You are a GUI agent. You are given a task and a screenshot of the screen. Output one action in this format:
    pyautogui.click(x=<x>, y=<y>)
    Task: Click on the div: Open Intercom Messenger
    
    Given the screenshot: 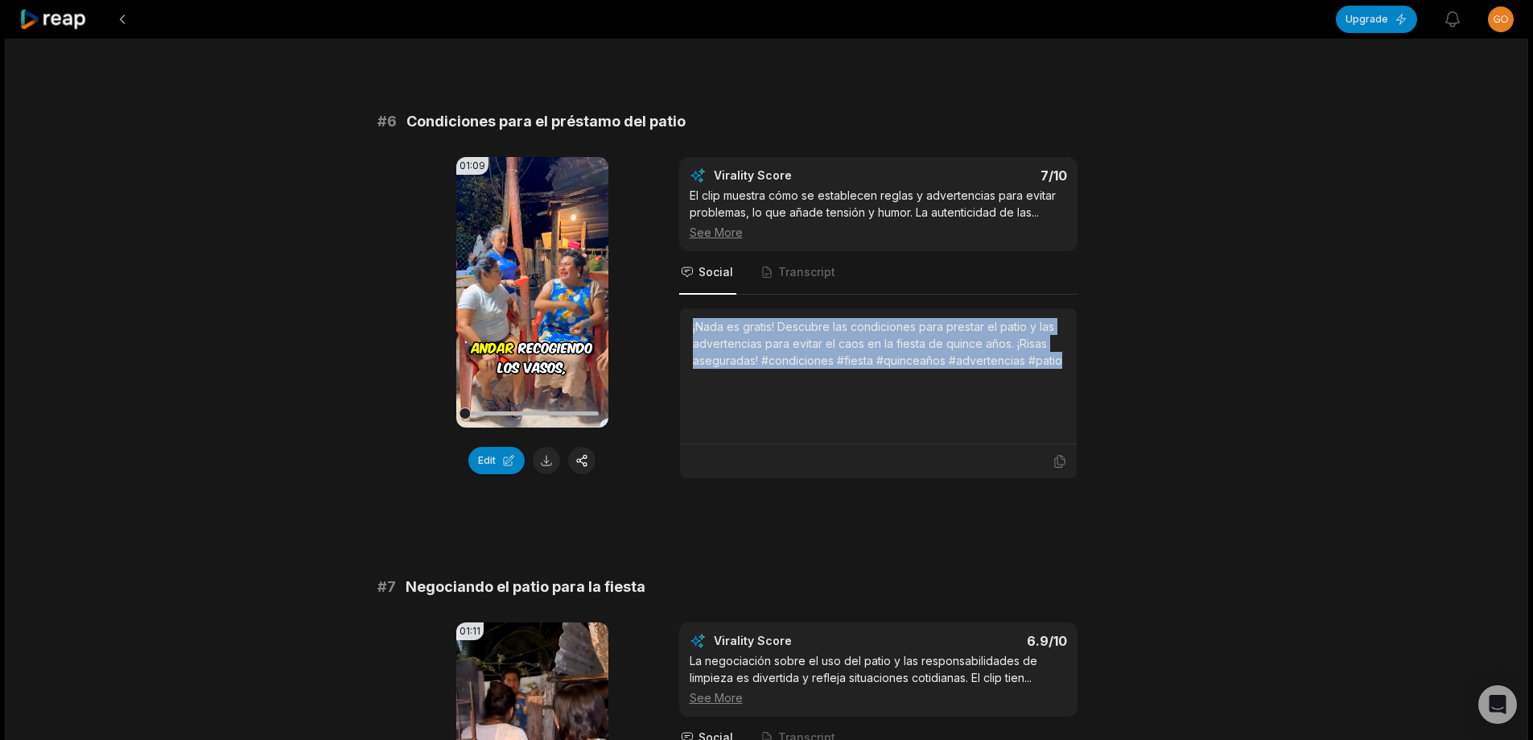 What is the action you would take?
    pyautogui.click(x=1498, y=704)
    